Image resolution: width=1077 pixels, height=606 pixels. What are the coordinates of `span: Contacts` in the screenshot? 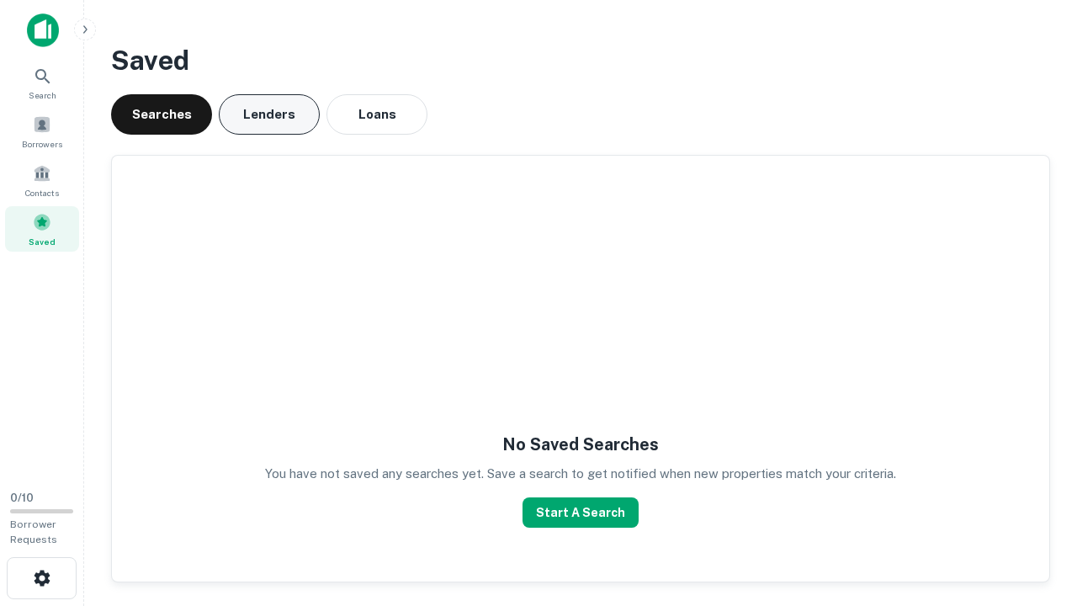 It's located at (42, 193).